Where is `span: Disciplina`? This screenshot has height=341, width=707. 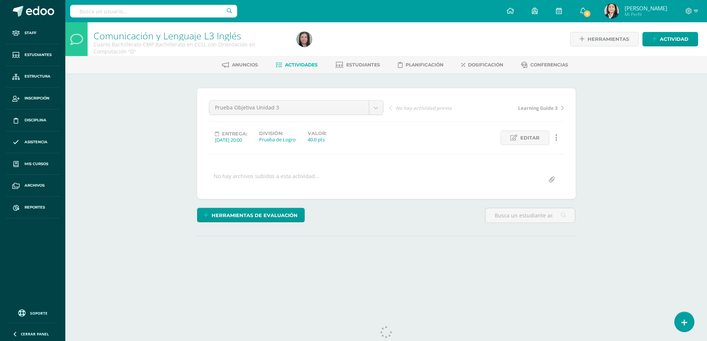 span: Disciplina is located at coordinates (35, 120).